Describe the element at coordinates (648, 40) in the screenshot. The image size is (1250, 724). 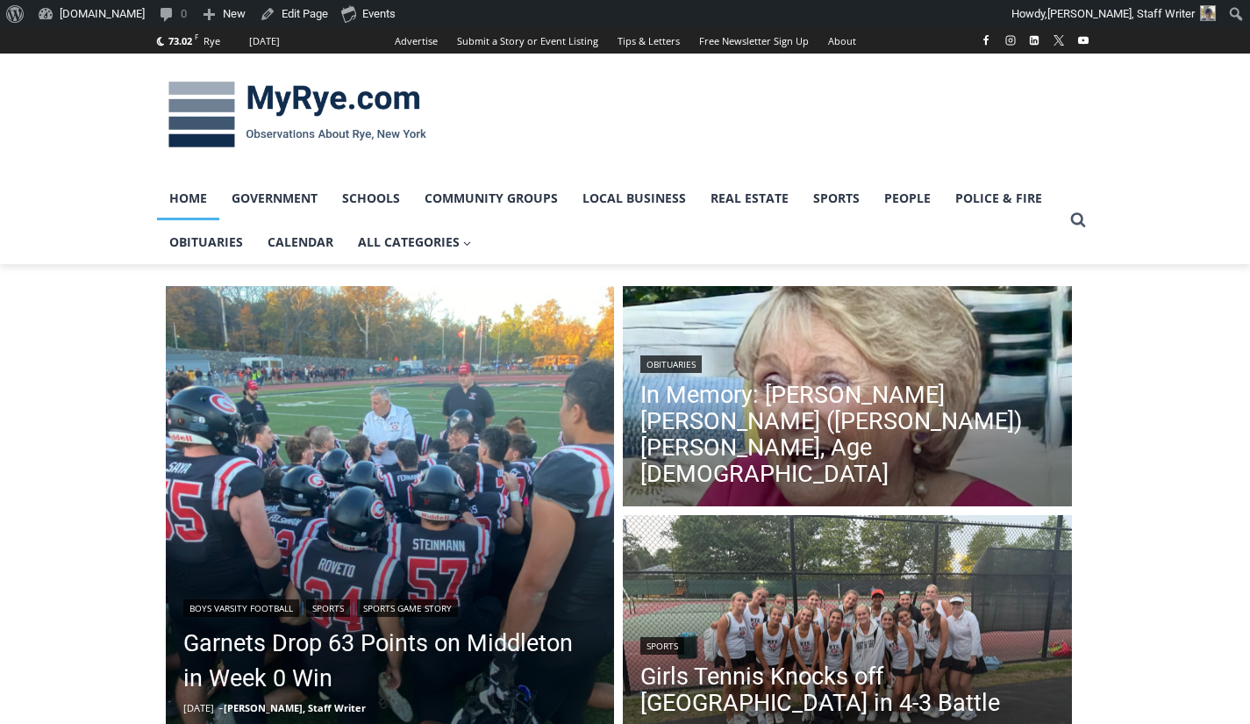
I see `a: Tips & Letters` at that location.